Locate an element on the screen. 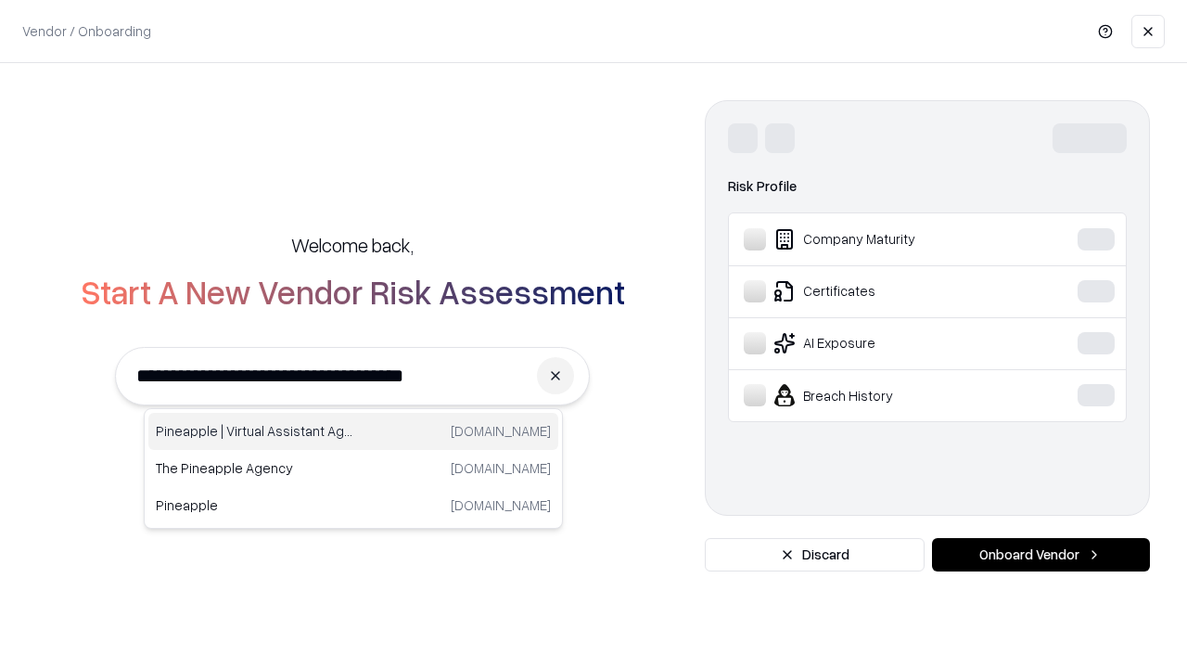 The width and height of the screenshot is (1187, 668). button: Onboard Vendor is located at coordinates (1041, 555).